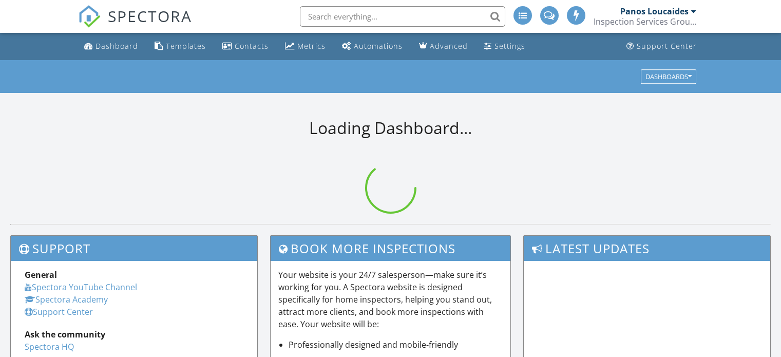 Image resolution: width=781 pixels, height=357 pixels. What do you see at coordinates (378, 46) in the screenshot?
I see `div: Automations` at bounding box center [378, 46].